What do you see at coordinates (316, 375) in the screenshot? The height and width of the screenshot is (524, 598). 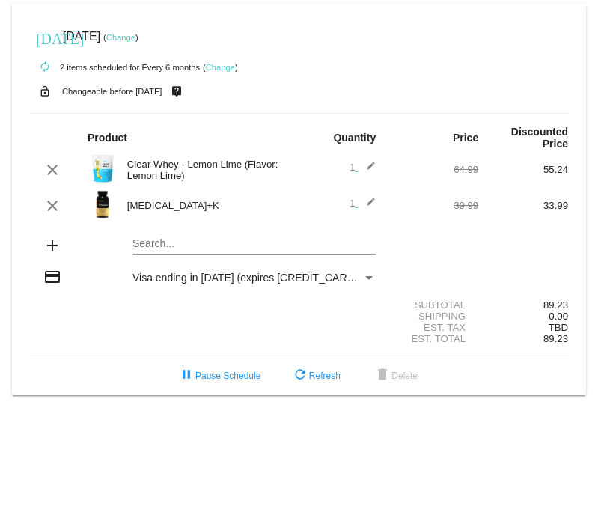 I see `span: Refresh` at bounding box center [316, 375].